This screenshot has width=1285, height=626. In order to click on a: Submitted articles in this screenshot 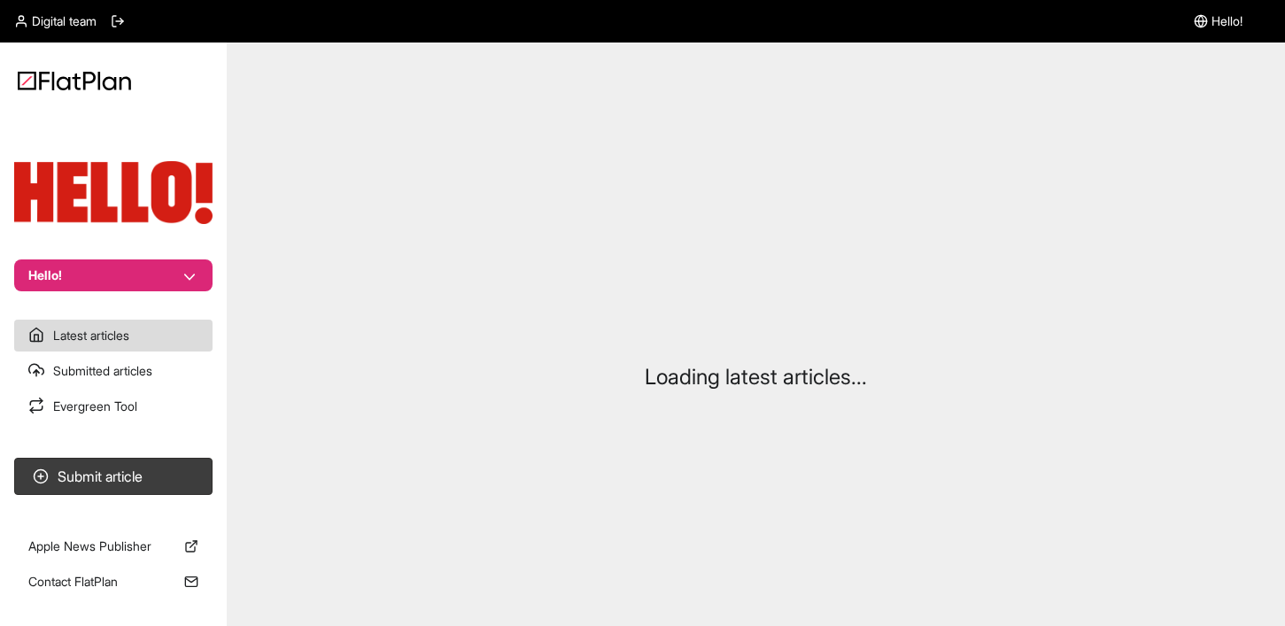, I will do `click(113, 371)`.